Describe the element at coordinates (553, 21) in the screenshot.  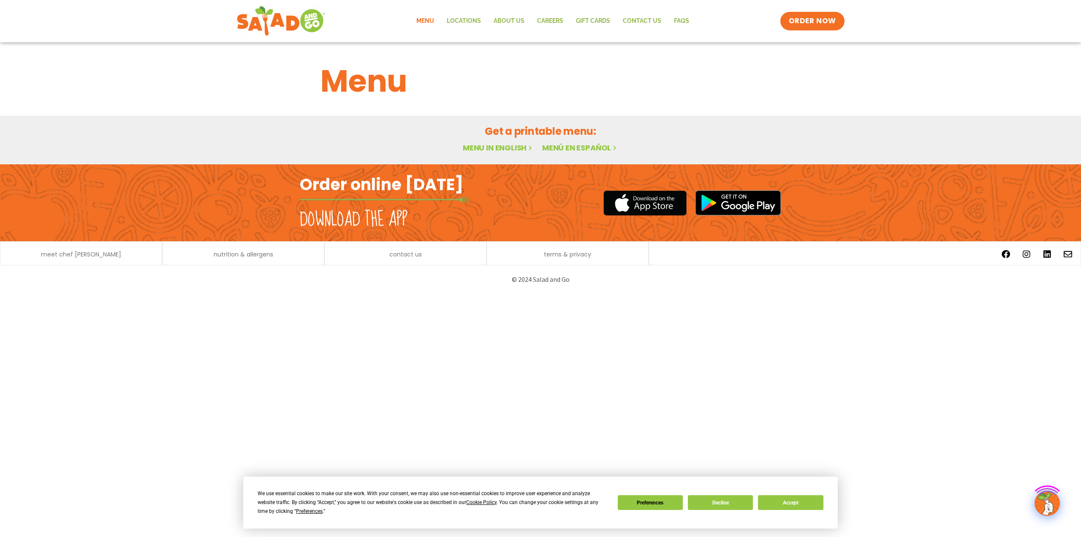
I see `nav: Menu` at that location.